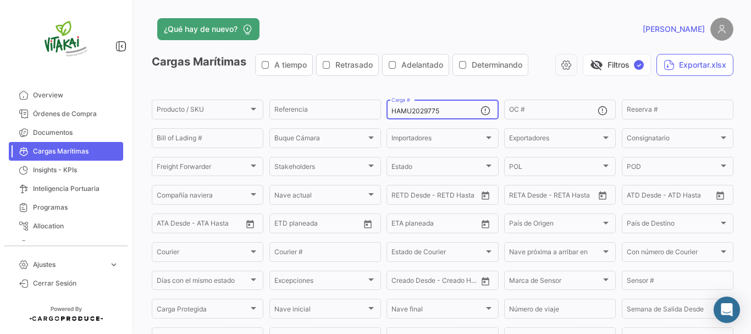 The width and height of the screenshot is (751, 334). I want to click on span: Insights - KPIs, so click(76, 170).